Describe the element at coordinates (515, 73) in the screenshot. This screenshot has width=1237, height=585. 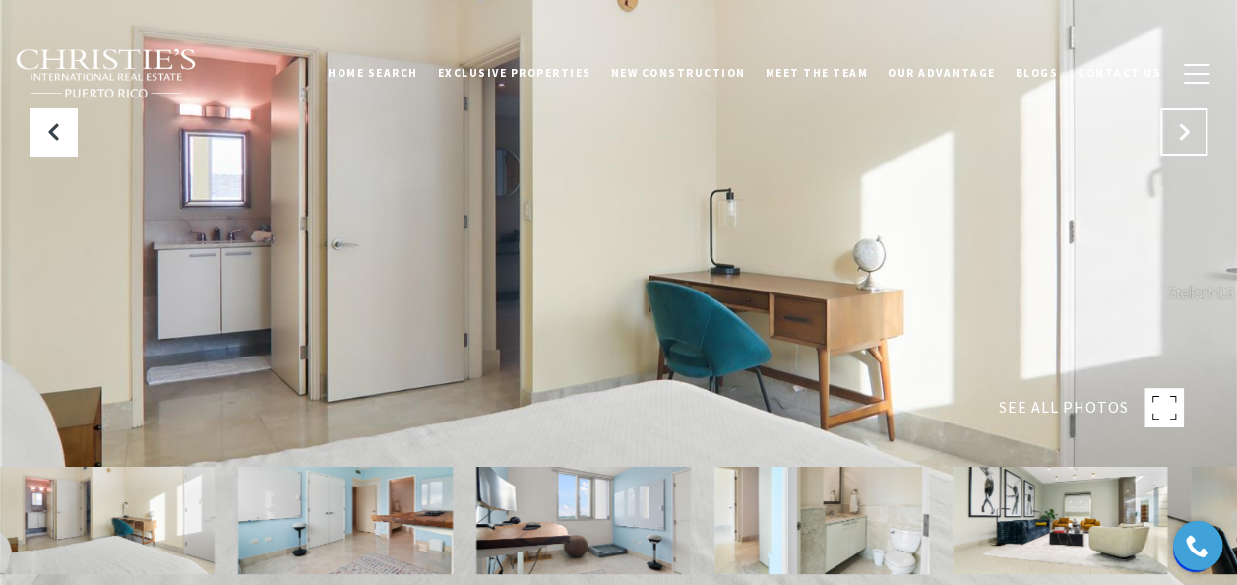
I see `span: Exclusive Properties` at that location.